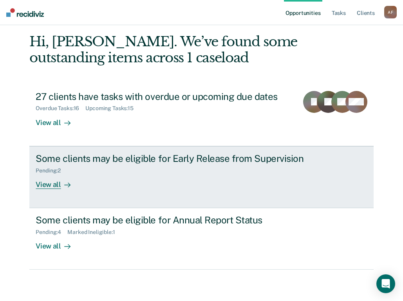  Describe the element at coordinates (94, 232) in the screenshot. I see `div: Marked Ineligible : 1` at that location.